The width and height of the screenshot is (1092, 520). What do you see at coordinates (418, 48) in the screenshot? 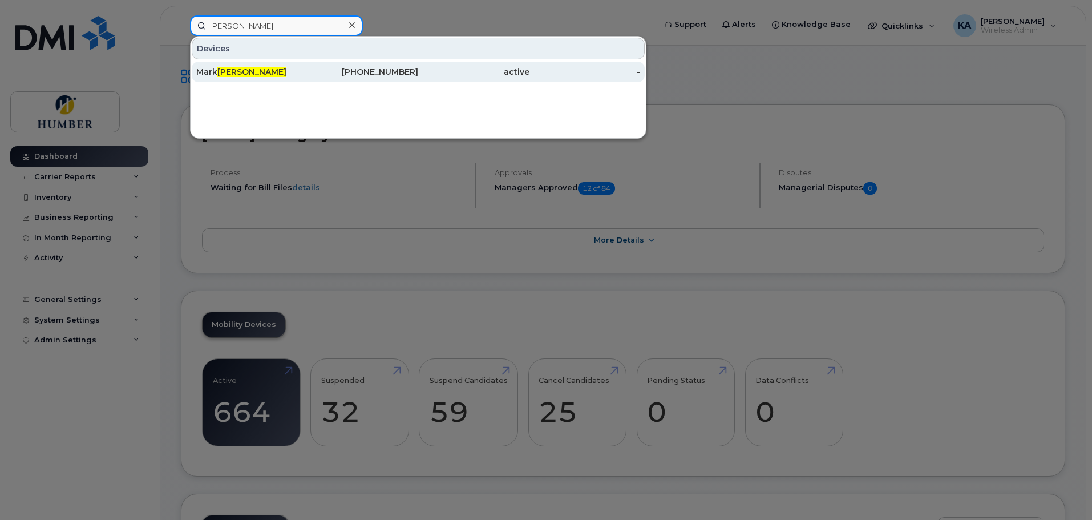
I see `div: Devices` at bounding box center [418, 48].